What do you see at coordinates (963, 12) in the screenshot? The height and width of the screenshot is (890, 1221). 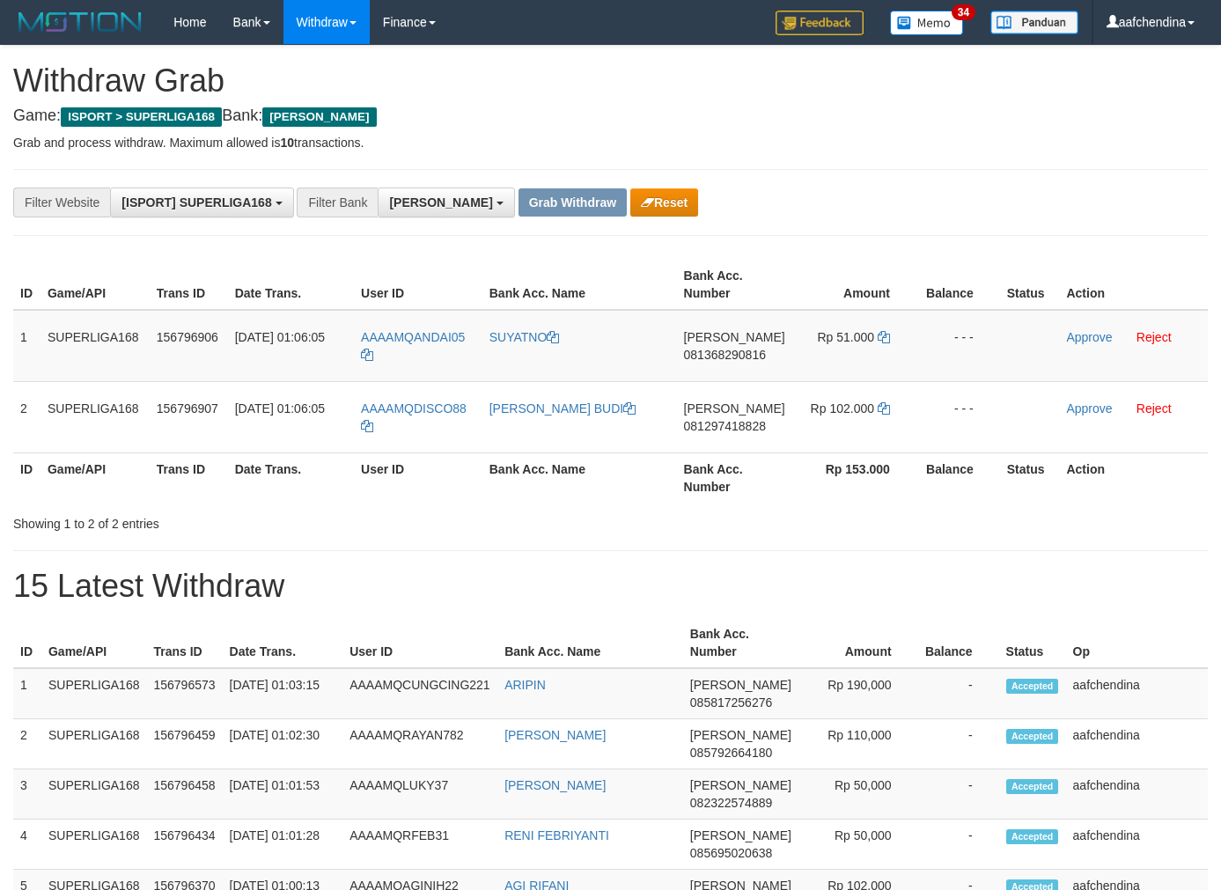 I see `span: 34` at bounding box center [963, 12].